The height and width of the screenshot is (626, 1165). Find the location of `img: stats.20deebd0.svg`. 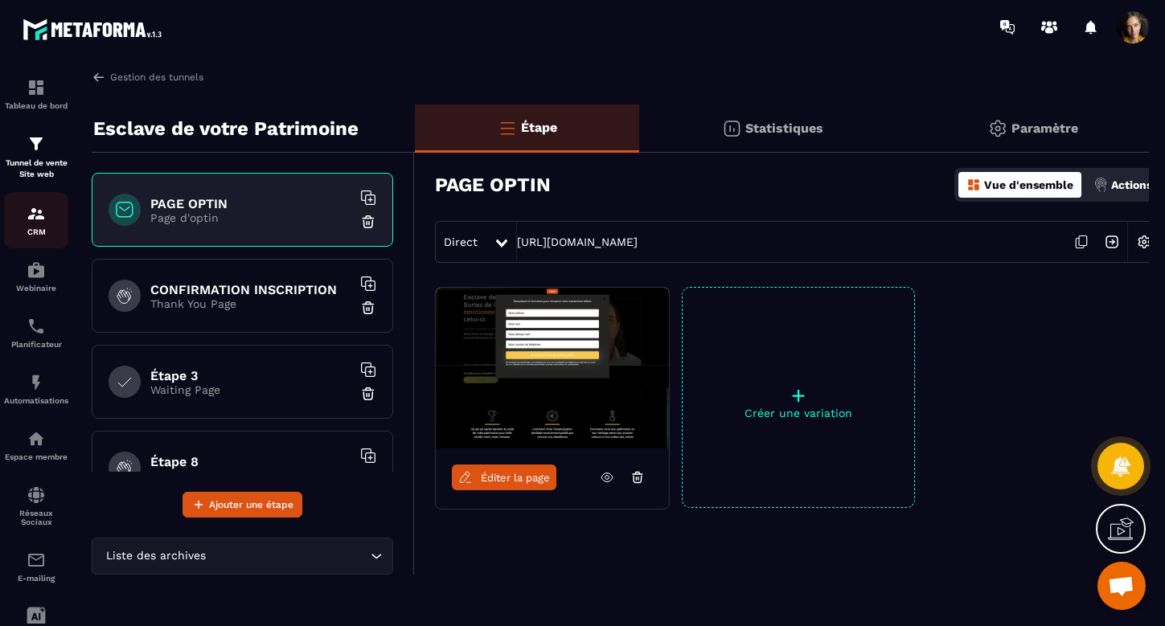

img: stats.20deebd0.svg is located at coordinates (731, 129).